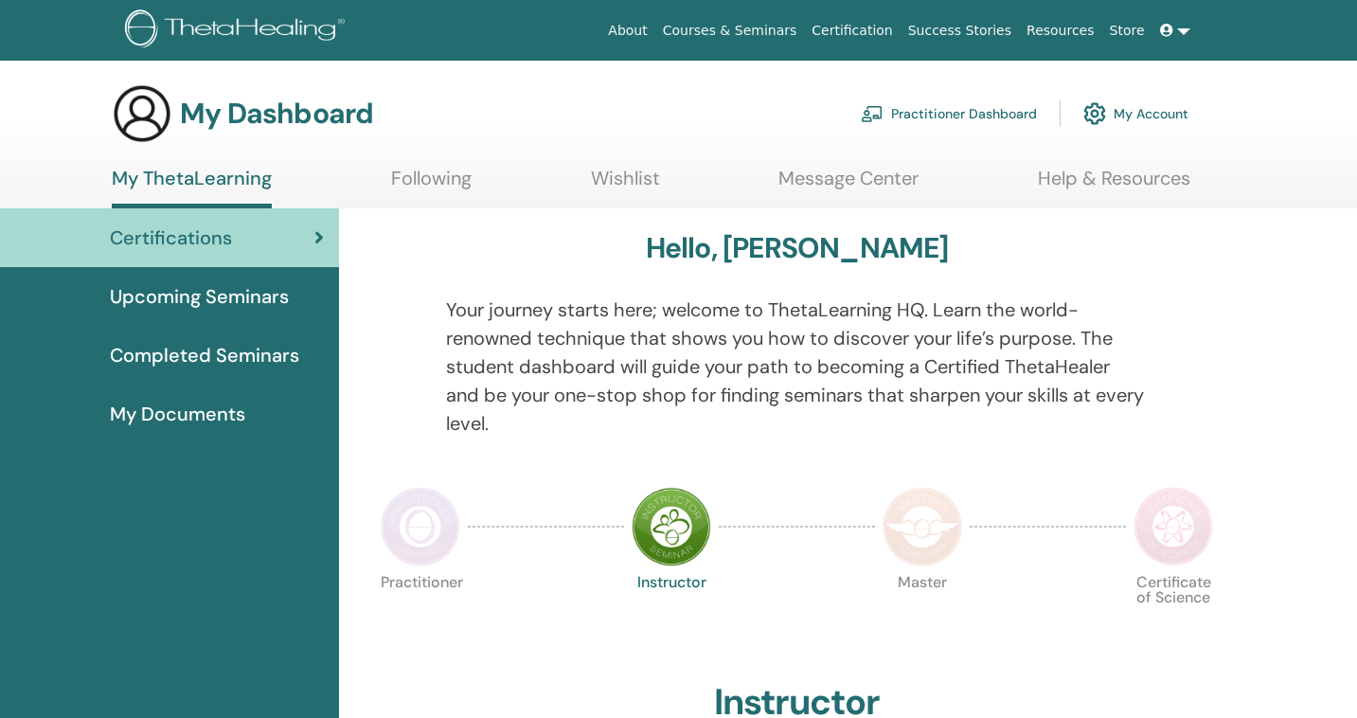 This screenshot has height=718, width=1357. Describe the element at coordinates (922, 526) in the screenshot. I see `img: Master` at that location.